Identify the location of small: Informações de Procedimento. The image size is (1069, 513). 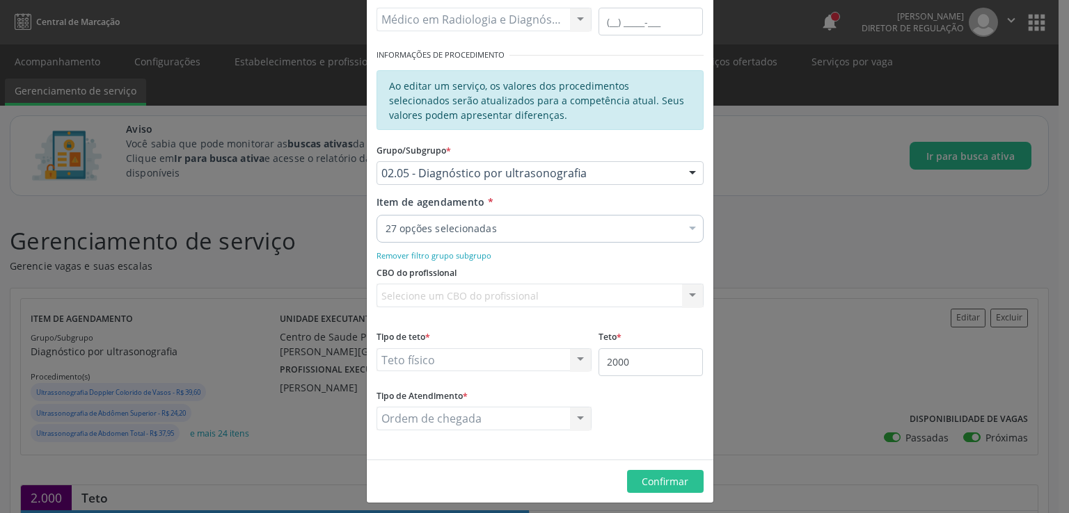
(440, 55).